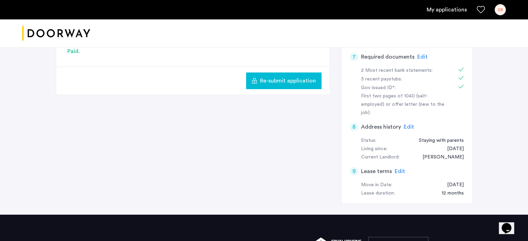 This screenshot has height=241, width=528. Describe the element at coordinates (381, 127) in the screenshot. I see `h5: Address history` at that location.